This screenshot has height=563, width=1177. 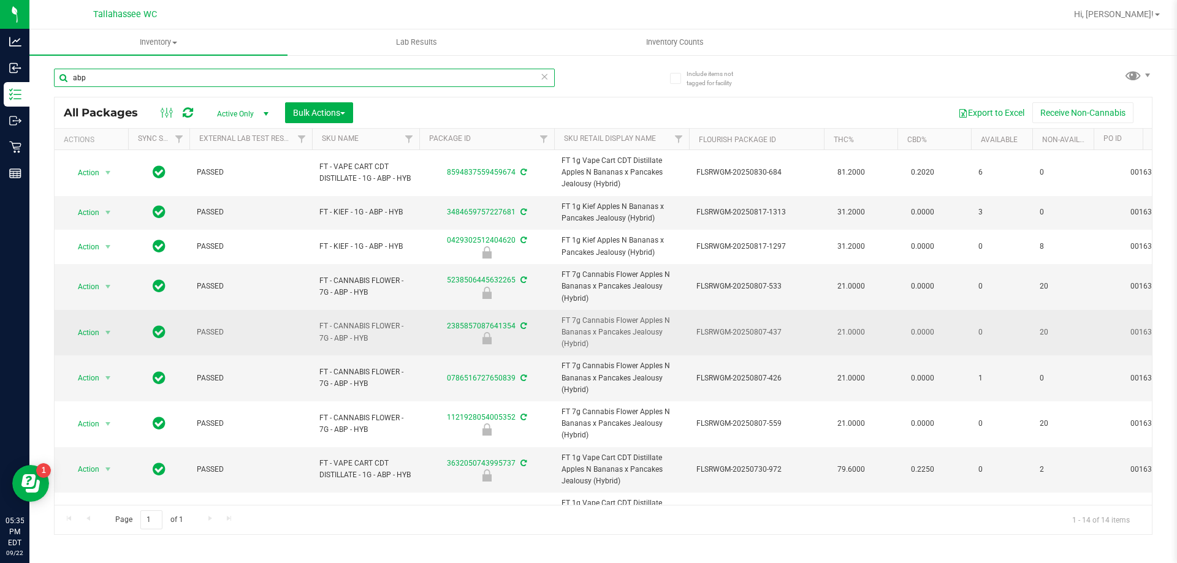 What do you see at coordinates (1063, 469) in the screenshot?
I see `span: 2` at bounding box center [1063, 469].